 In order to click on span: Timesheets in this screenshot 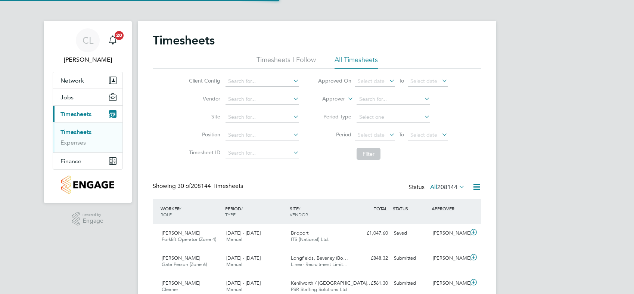, I will do `click(76, 114)`.